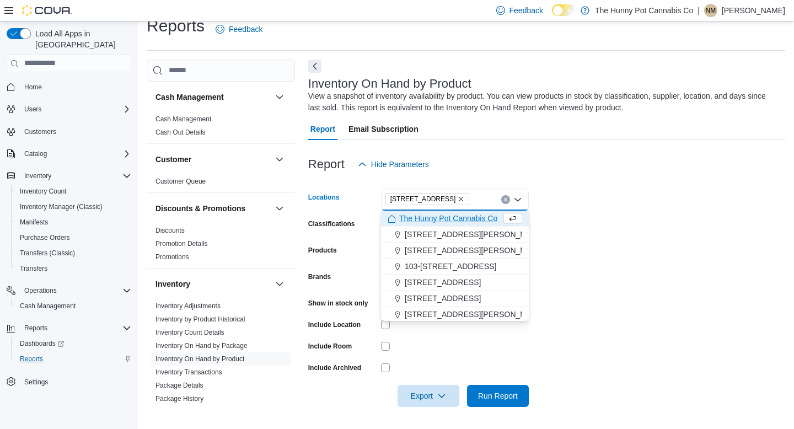  Describe the element at coordinates (173, 159) in the screenshot. I see `h3: Customer` at that location.